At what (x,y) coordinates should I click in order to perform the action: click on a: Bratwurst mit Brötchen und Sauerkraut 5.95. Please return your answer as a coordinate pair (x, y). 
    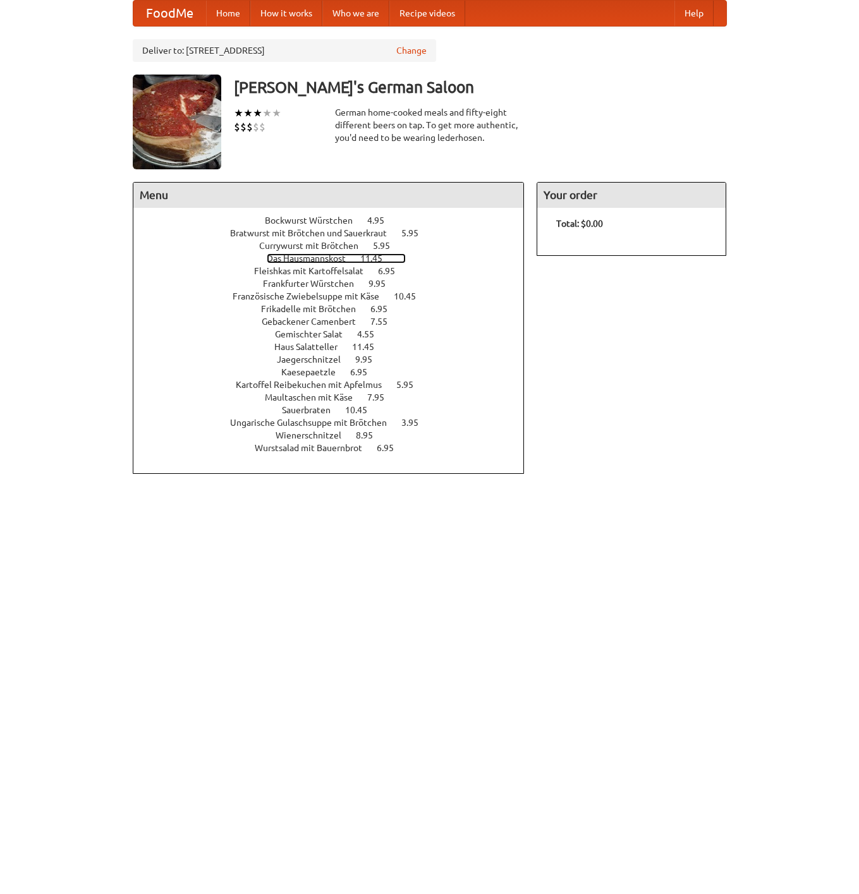
    Looking at the image, I should click on (335, 233).